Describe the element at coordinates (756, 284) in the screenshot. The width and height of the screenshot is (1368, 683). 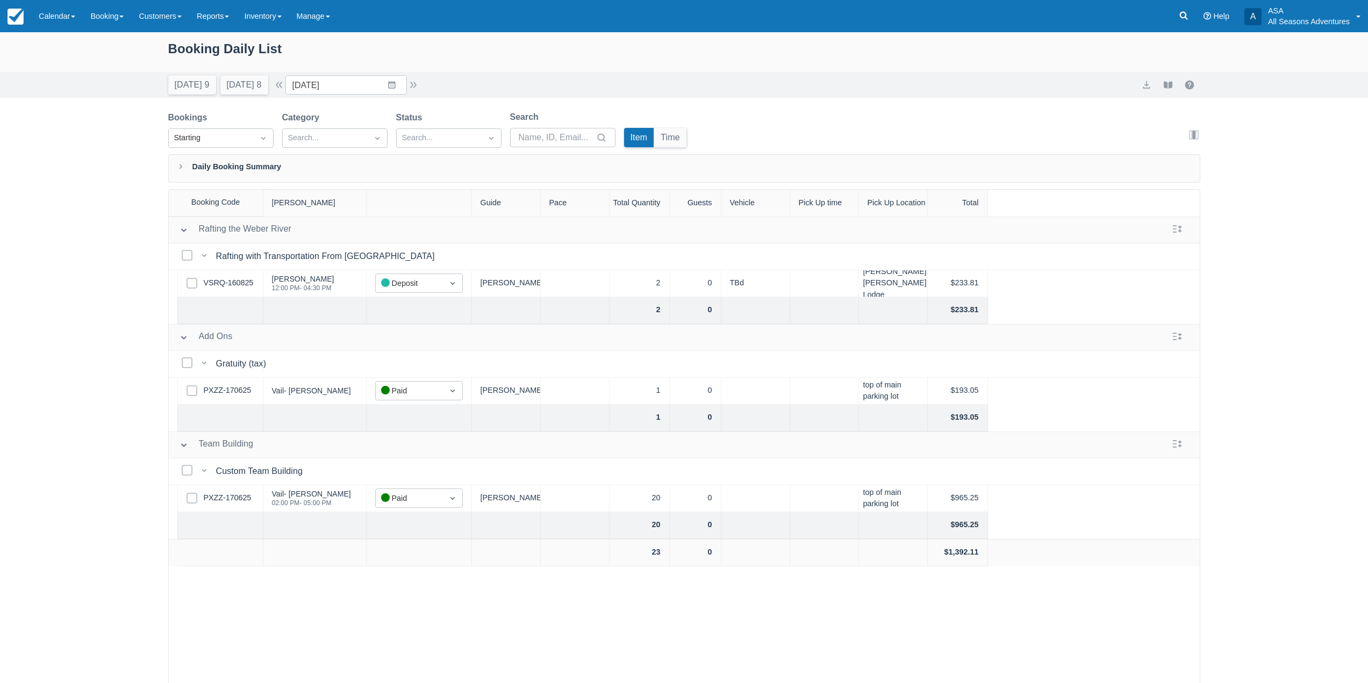
I see `div: TBd` at that location.